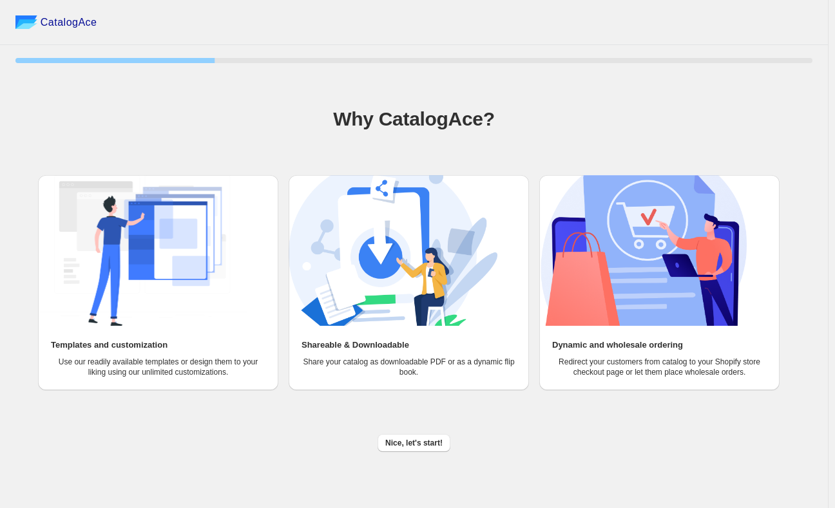 The image size is (835, 508). What do you see at coordinates (643, 251) in the screenshot?
I see `img: Dynamic and wholesale ordering` at bounding box center [643, 251].